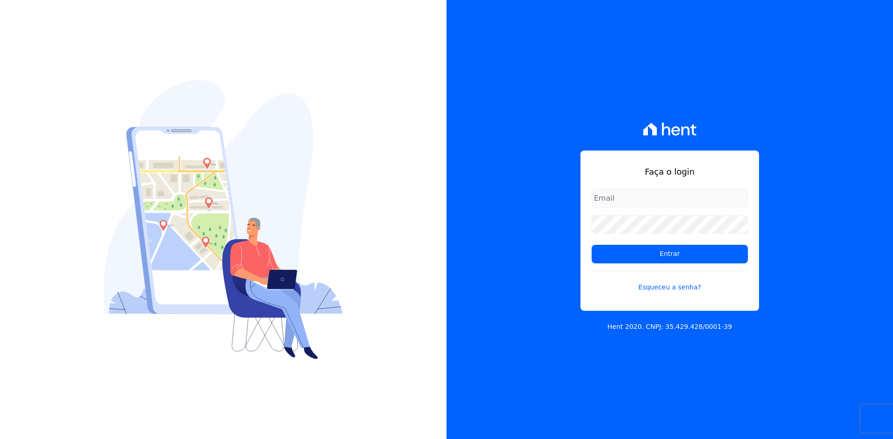 The image size is (893, 439). Describe the element at coordinates (670, 254) in the screenshot. I see `input: Entrar` at that location.